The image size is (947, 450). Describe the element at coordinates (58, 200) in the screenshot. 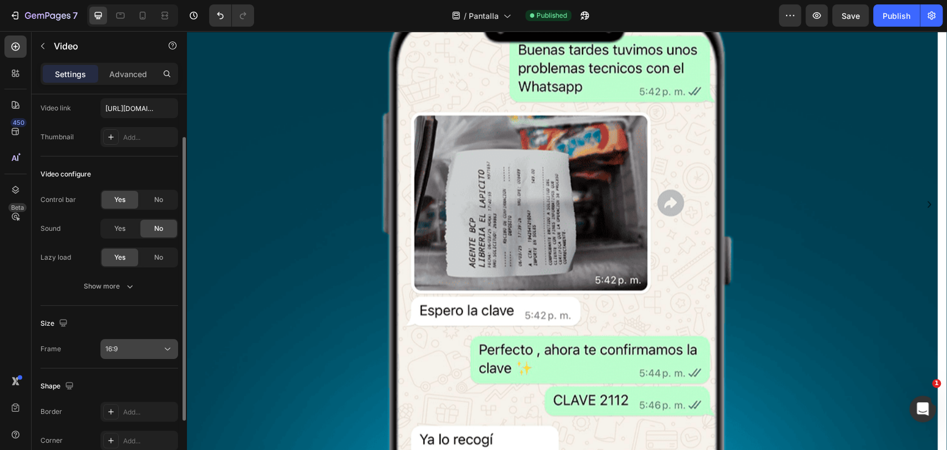

I see `div: Control bar` at that location.